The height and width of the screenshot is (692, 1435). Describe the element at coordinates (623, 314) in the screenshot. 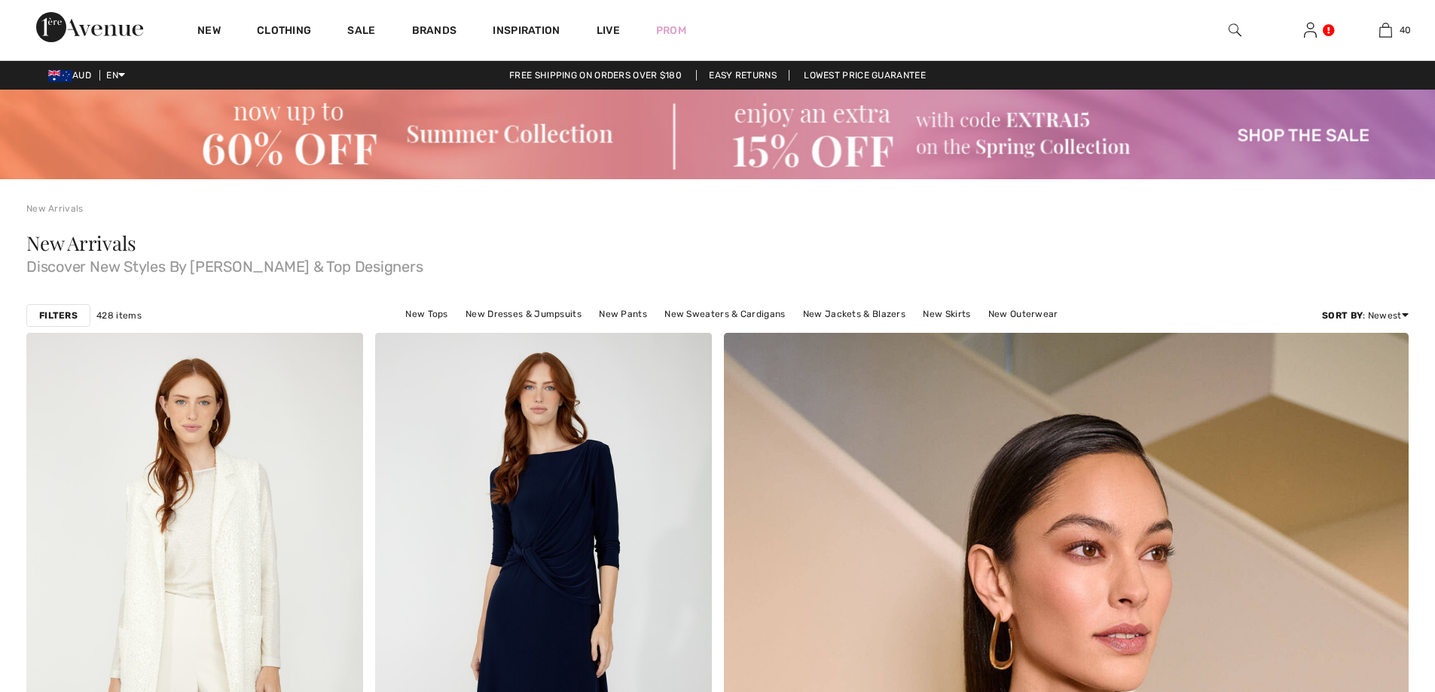

I see `a: New Pants` at that location.